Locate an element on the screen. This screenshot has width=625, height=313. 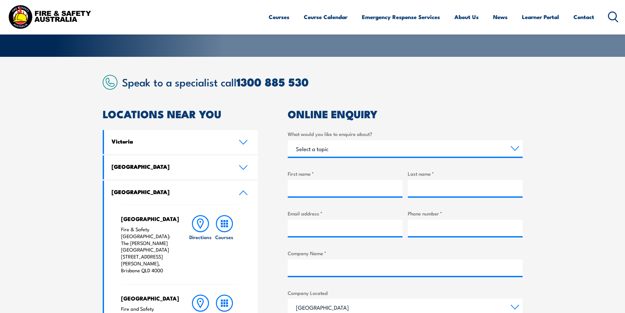
label: Phone number is located at coordinates (465, 213).